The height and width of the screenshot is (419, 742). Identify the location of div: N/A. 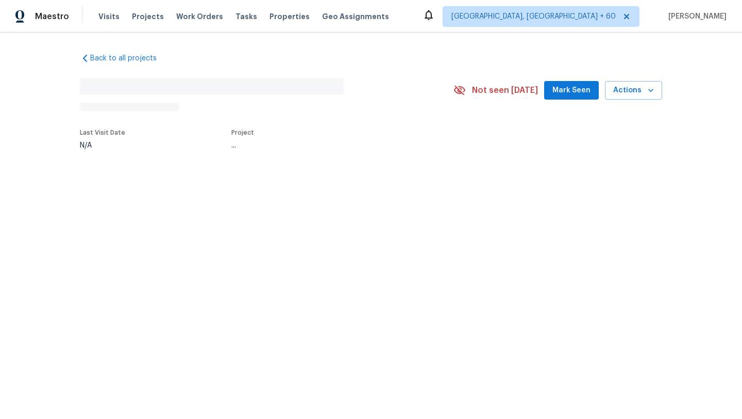
(103, 145).